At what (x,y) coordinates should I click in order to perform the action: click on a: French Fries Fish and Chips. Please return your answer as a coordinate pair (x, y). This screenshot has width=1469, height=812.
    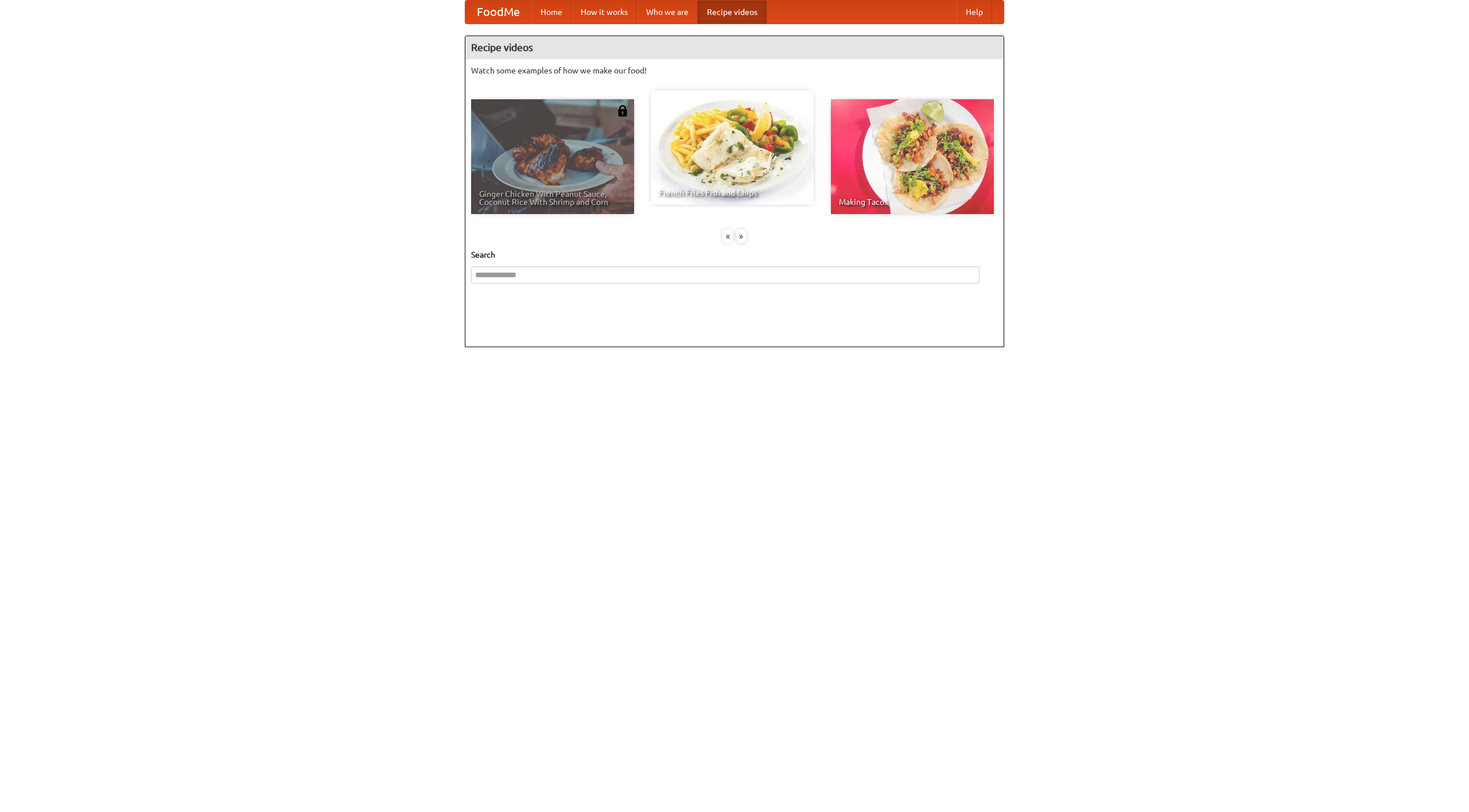
    Looking at the image, I should click on (732, 148).